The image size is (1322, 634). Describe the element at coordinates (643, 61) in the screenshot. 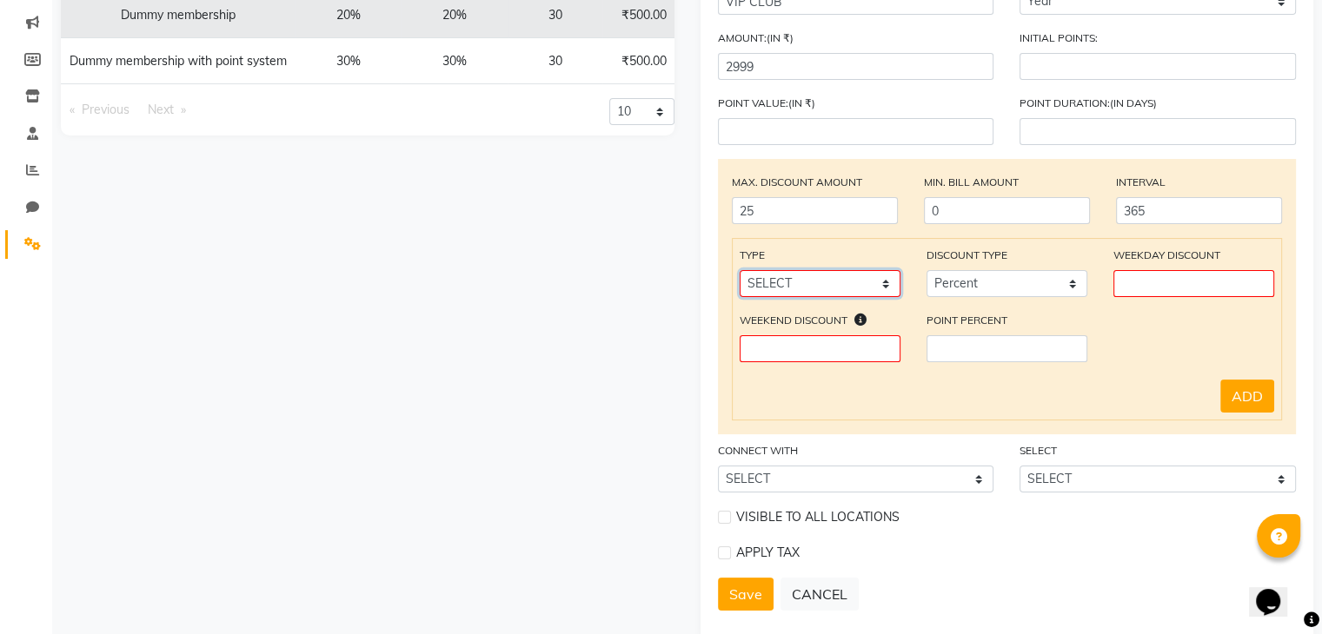

I see `td: ₹500.00` at that location.